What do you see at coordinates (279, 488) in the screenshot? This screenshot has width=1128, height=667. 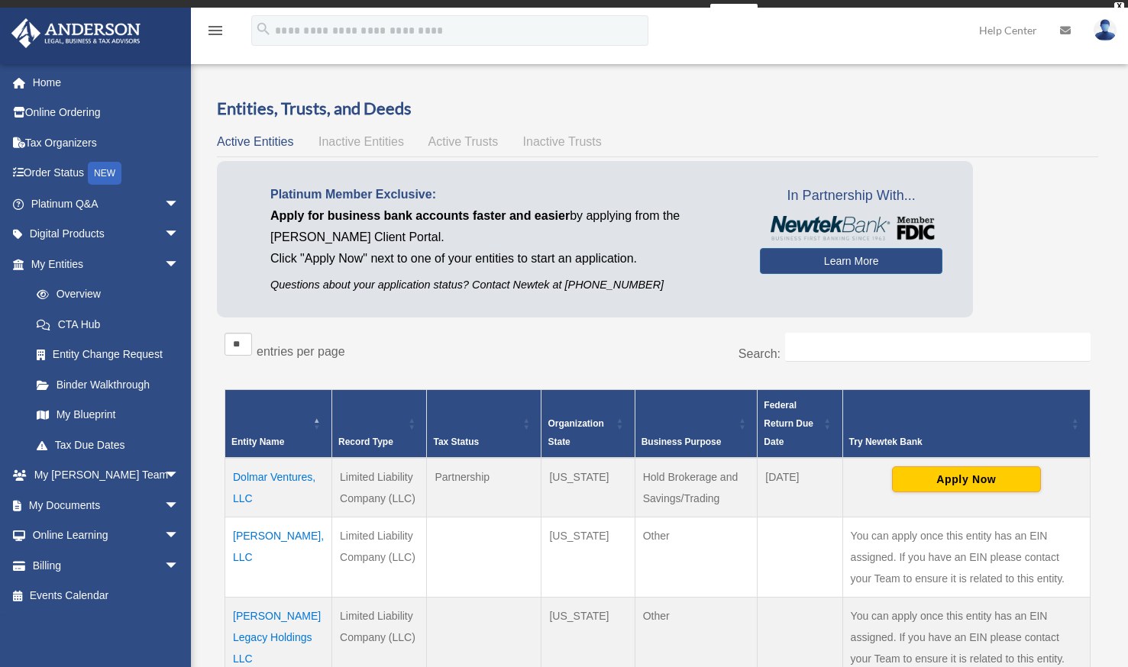 I see `td: Dolmar Ventures, LLC` at bounding box center [279, 488].